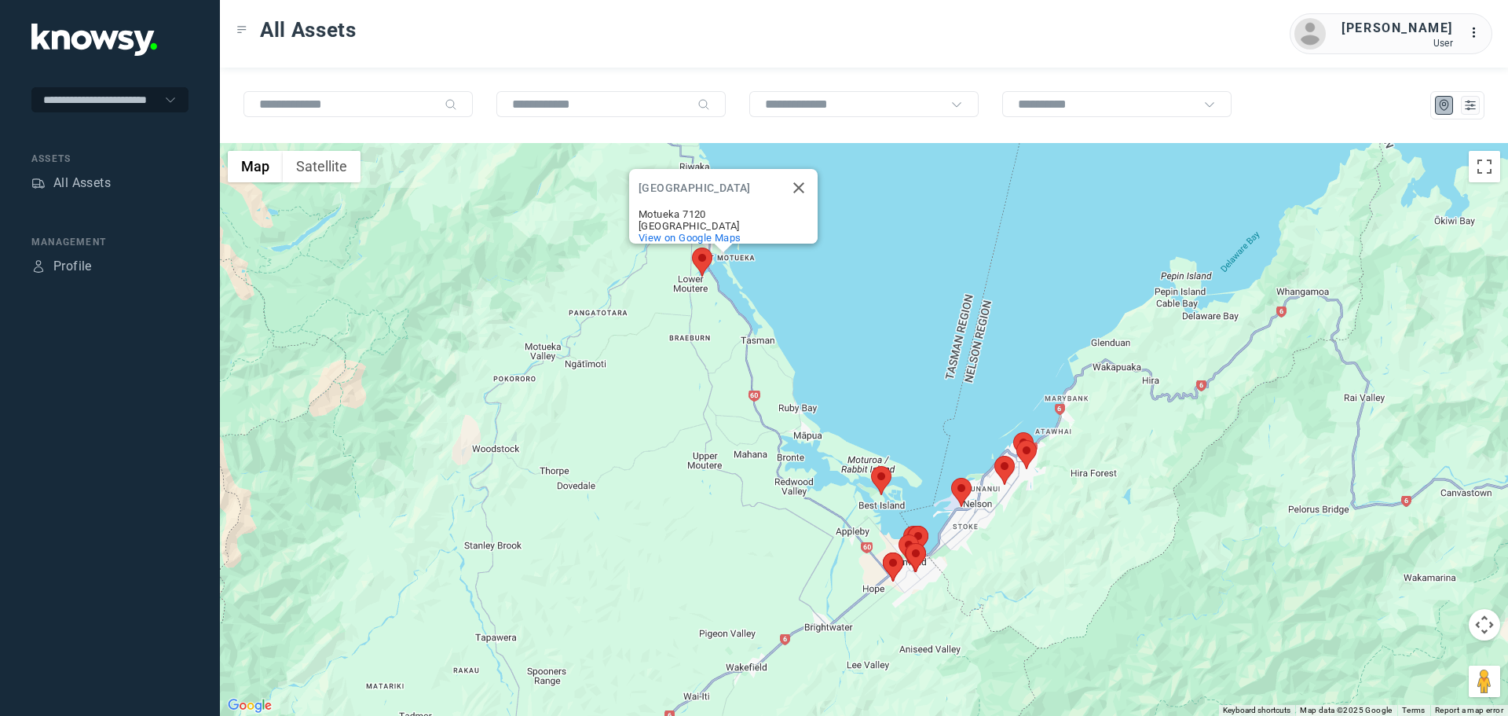 Image resolution: width=1508 pixels, height=716 pixels. Describe the element at coordinates (1346, 709) in the screenshot. I see `span: Map data ©2025 Google` at that location.